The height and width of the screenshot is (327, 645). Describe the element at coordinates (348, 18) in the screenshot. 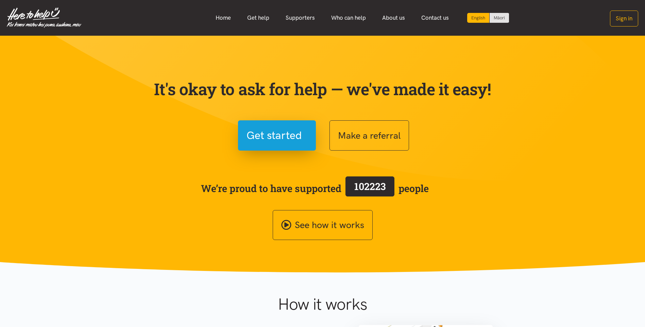

I see `a: Who can help` at that location.